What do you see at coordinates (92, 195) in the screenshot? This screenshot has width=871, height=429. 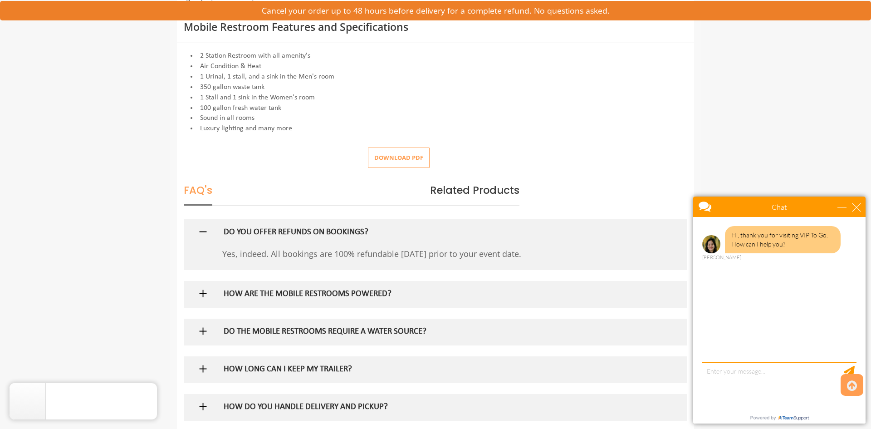 I see `textarea: type your message` at bounding box center [92, 195].